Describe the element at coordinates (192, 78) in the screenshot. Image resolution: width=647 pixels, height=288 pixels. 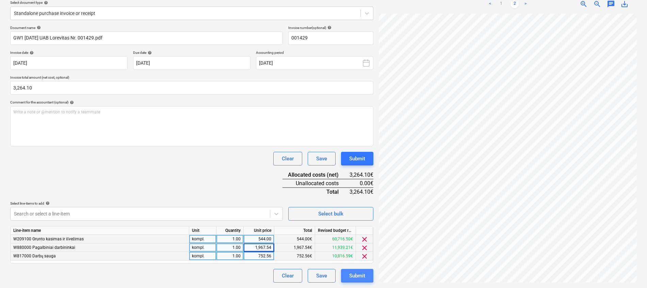
I see `p: Invoice total amount (net cost, optional)` at that location.